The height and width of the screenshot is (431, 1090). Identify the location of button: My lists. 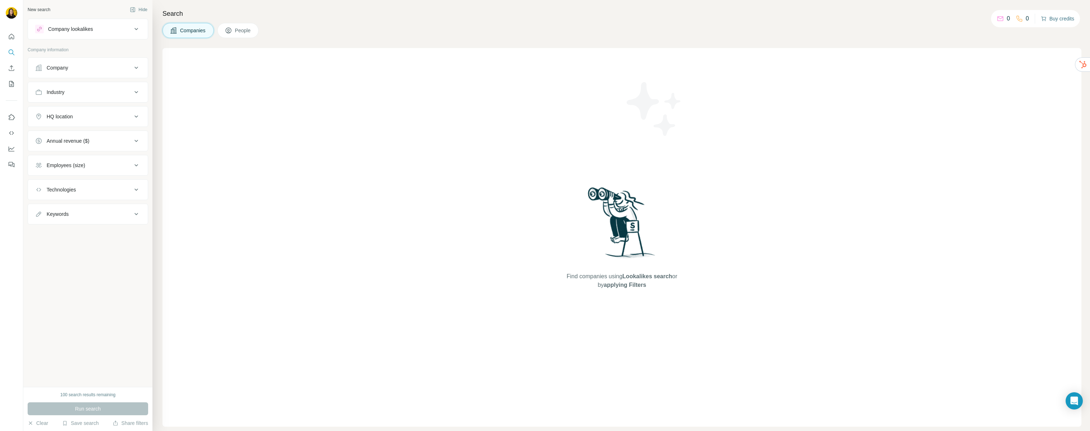
(11, 84).